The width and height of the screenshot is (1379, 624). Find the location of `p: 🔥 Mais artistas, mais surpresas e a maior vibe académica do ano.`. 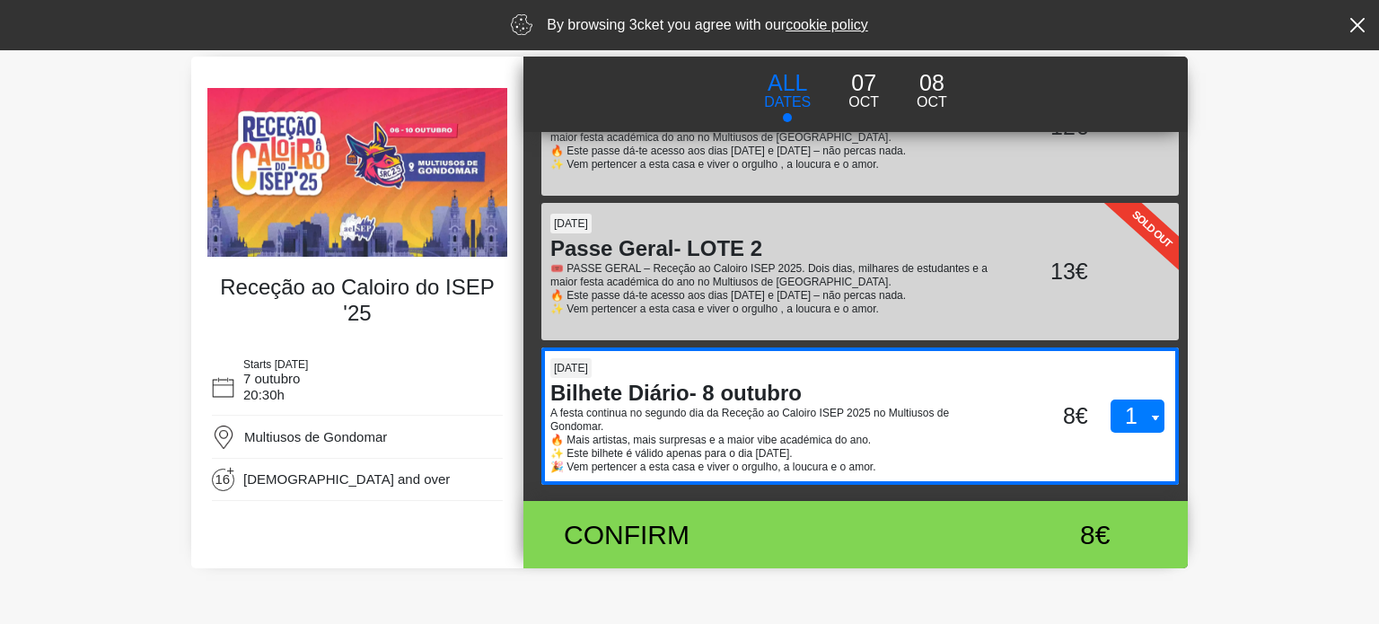

p: 🔥 Mais artistas, mais surpresas e a maior vibe académica do ano. is located at coordinates (776, 440).